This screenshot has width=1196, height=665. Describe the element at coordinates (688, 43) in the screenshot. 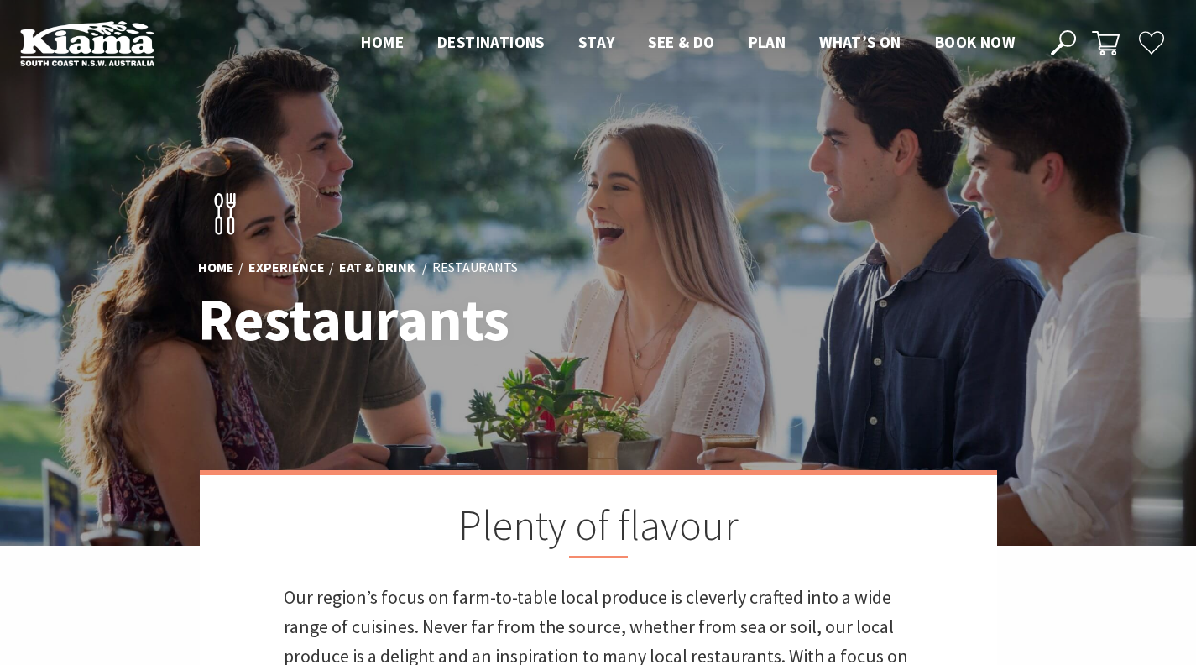

I see `nav: Main Menu` at that location.